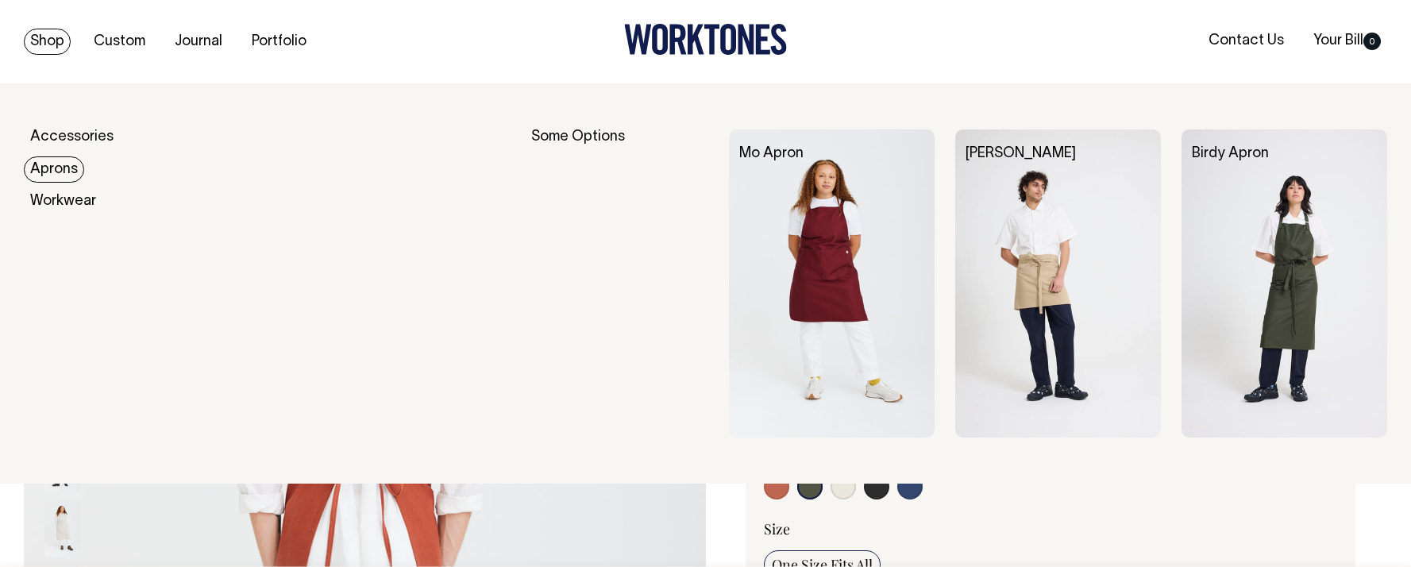 The width and height of the screenshot is (1411, 567). Describe the element at coordinates (47, 41) in the screenshot. I see `a: Shop` at that location.